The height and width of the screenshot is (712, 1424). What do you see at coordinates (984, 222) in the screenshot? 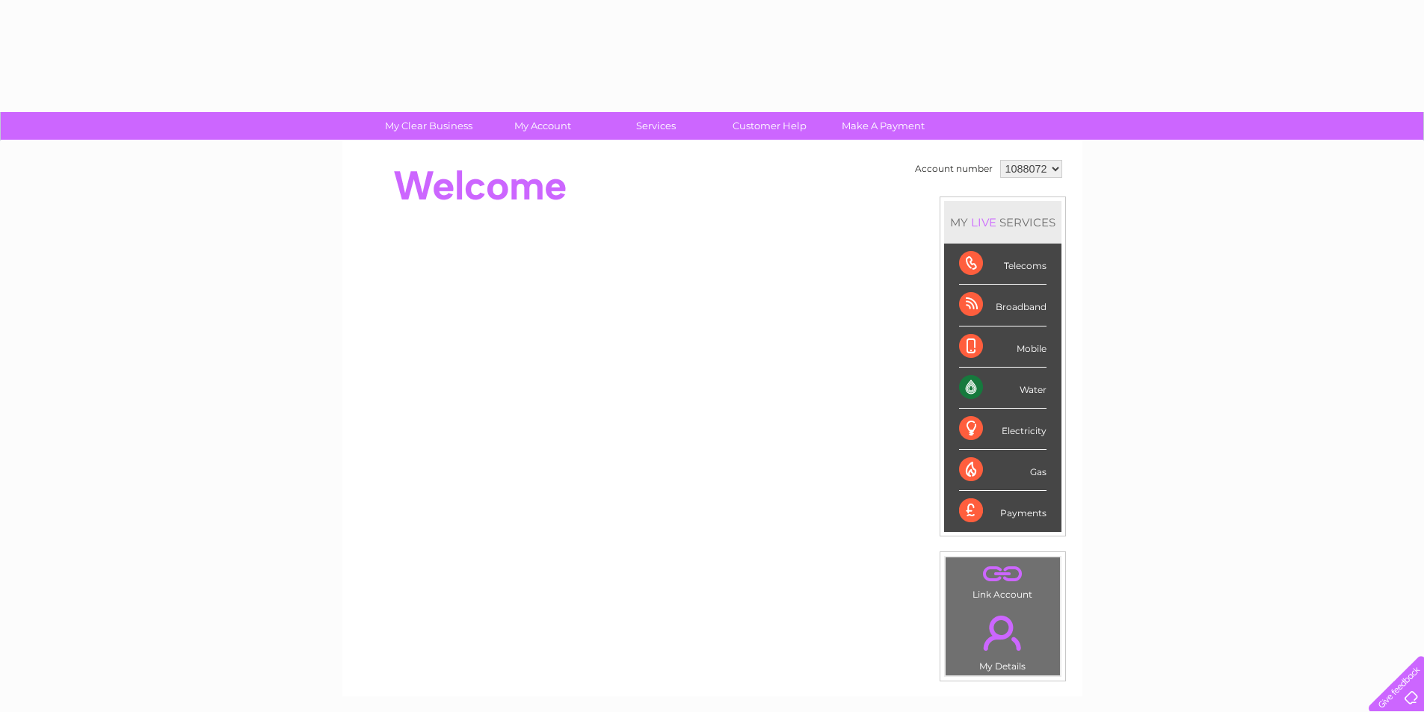
I see `div: LIVE` at bounding box center [984, 222].